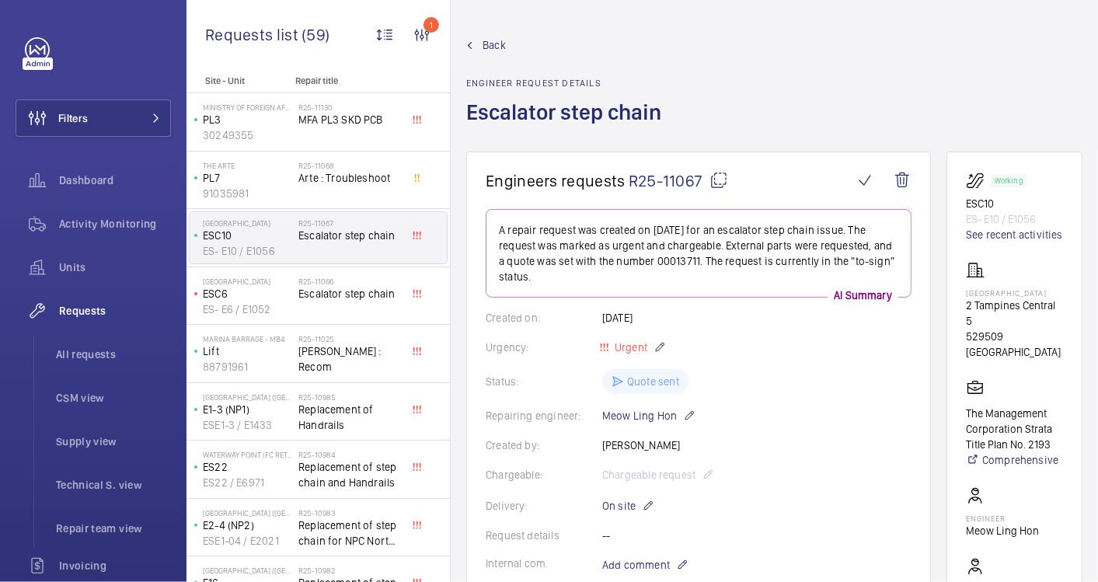  What do you see at coordinates (253, 34) in the screenshot?
I see `span: Requests list` at bounding box center [253, 34].